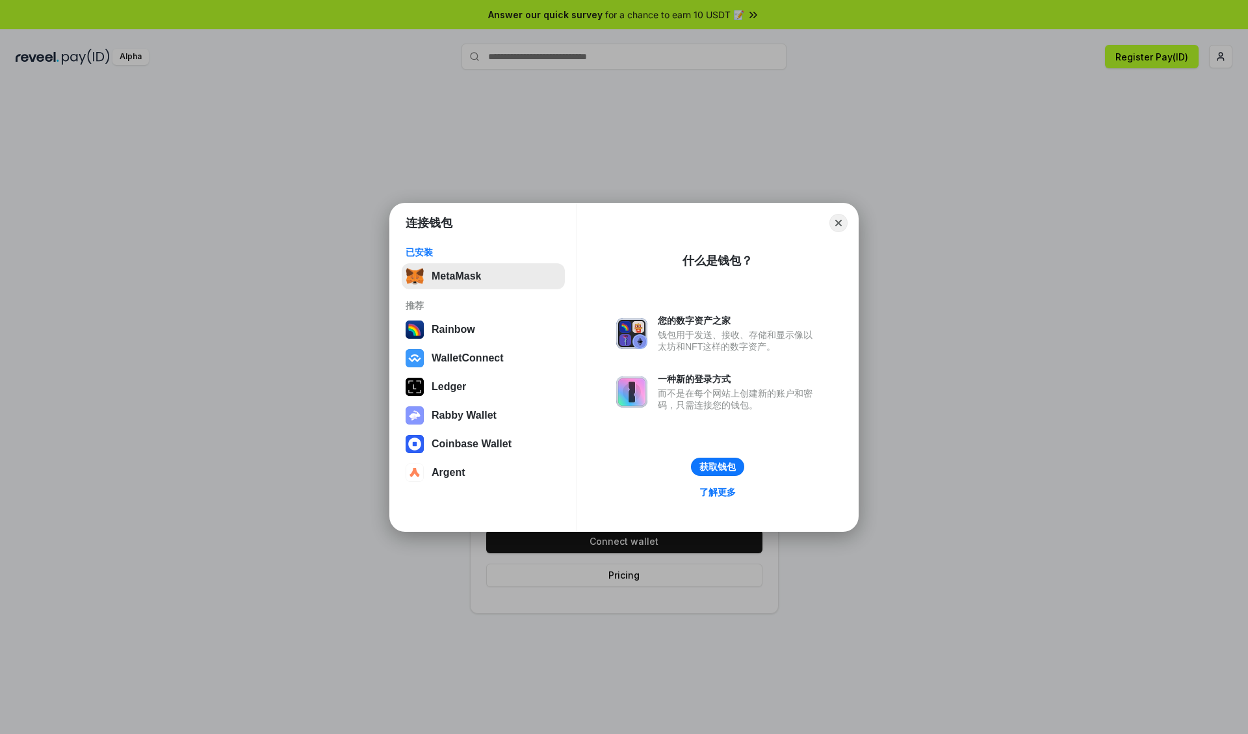 This screenshot has height=734, width=1248. Describe the element at coordinates (483, 305) in the screenshot. I see `div: 推荐` at that location.